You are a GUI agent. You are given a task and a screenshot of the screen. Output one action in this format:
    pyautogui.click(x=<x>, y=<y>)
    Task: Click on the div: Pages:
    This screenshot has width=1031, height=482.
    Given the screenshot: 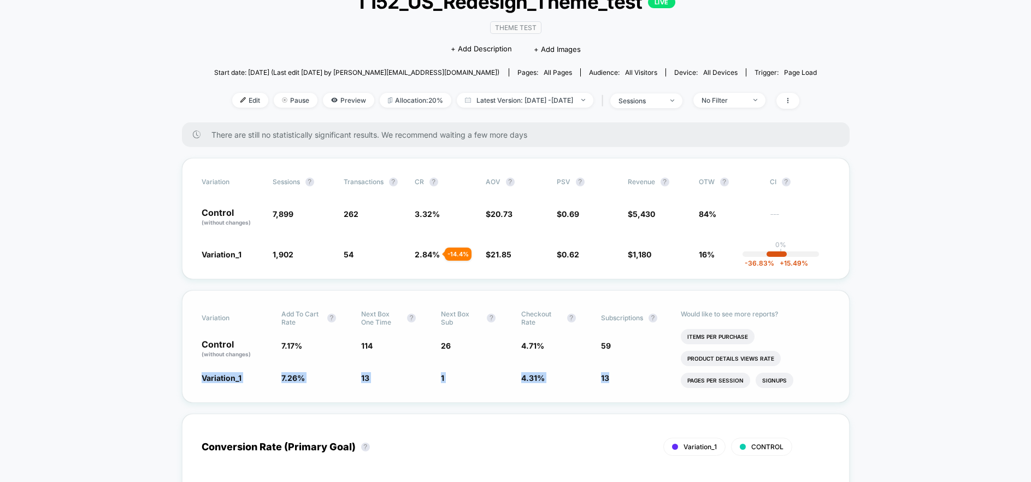 What is the action you would take?
    pyautogui.click(x=545, y=72)
    